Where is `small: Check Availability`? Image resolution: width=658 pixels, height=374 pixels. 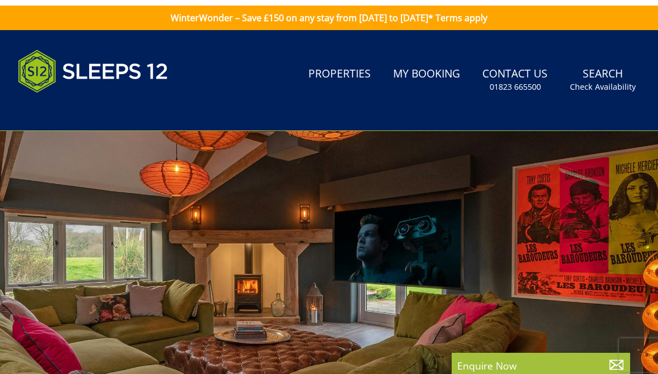 small: Check Availability is located at coordinates (603, 81).